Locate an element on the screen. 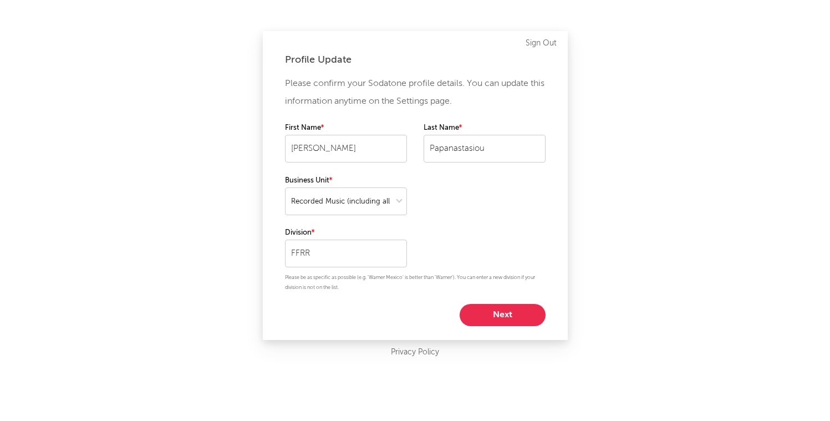 This screenshot has height=421, width=830. input: Your division is located at coordinates (346, 253).